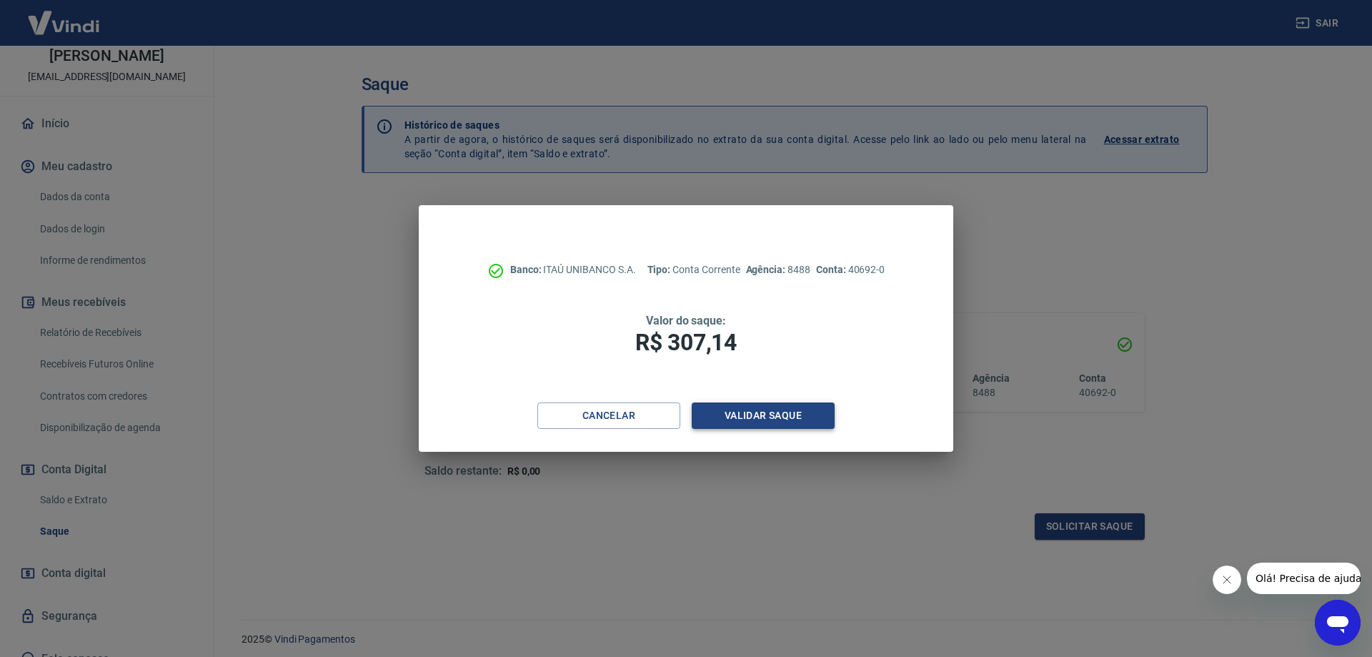  Describe the element at coordinates (527, 269) in the screenshot. I see `span: Banco:` at that location.